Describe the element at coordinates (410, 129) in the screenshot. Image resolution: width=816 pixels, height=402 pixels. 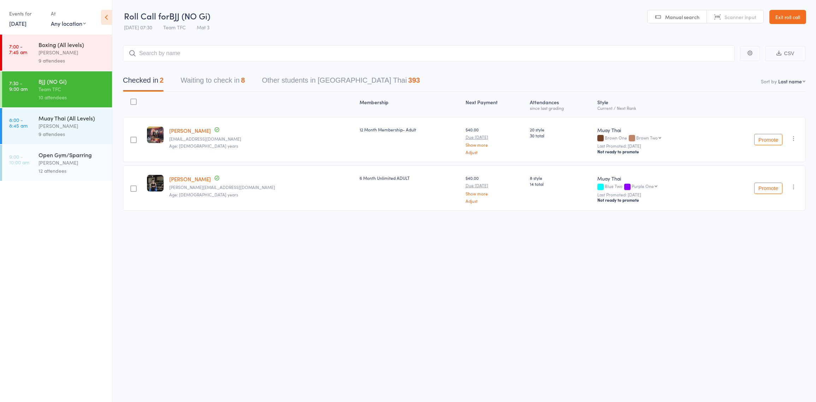
I see `div: 12 Month Membership- Adult` at that location.